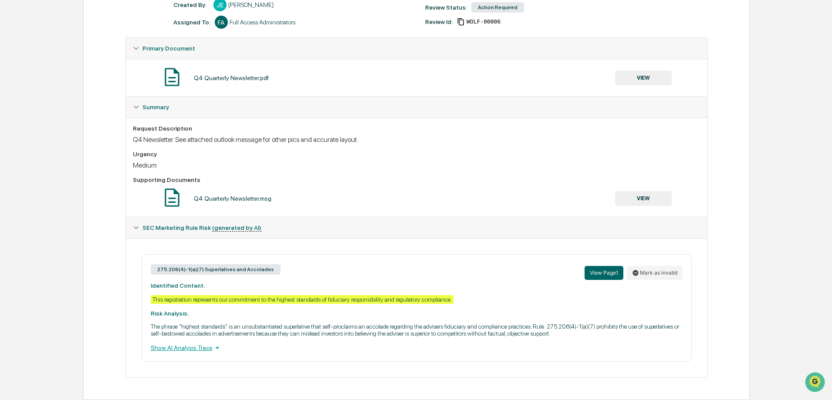 Image resolution: width=832 pixels, height=400 pixels. I want to click on span: 531d4d6a-3cba-412c-a5d8-1faad72b14ff, so click(484, 22).